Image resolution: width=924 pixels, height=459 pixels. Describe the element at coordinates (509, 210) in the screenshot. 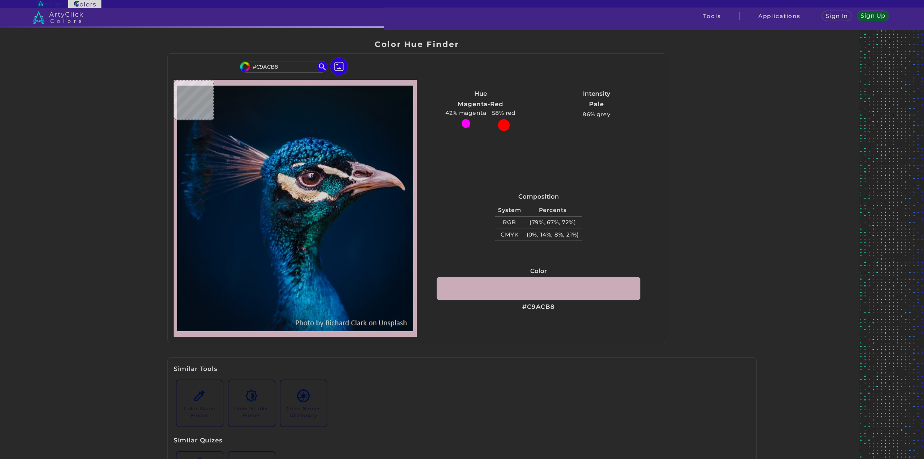

I see `h5: System` at that location.